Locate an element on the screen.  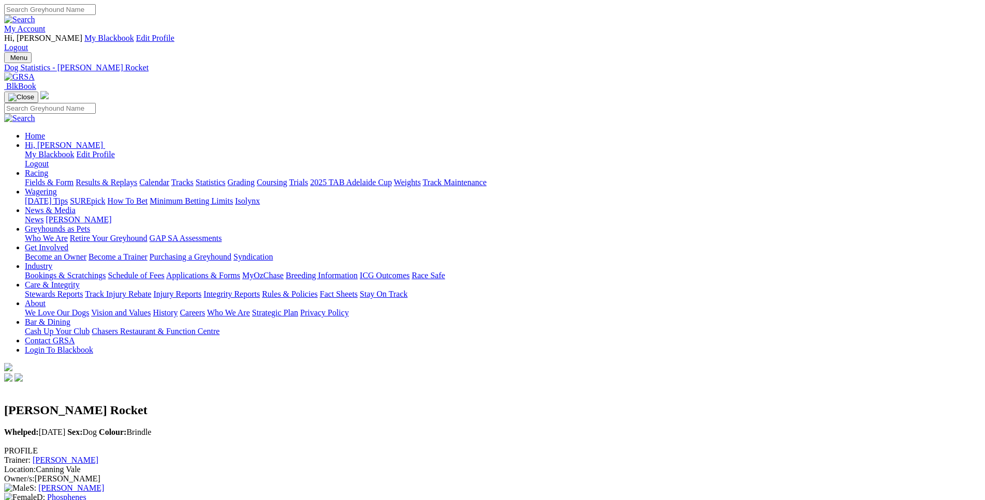
span: Owner/s: is located at coordinates (19, 479).